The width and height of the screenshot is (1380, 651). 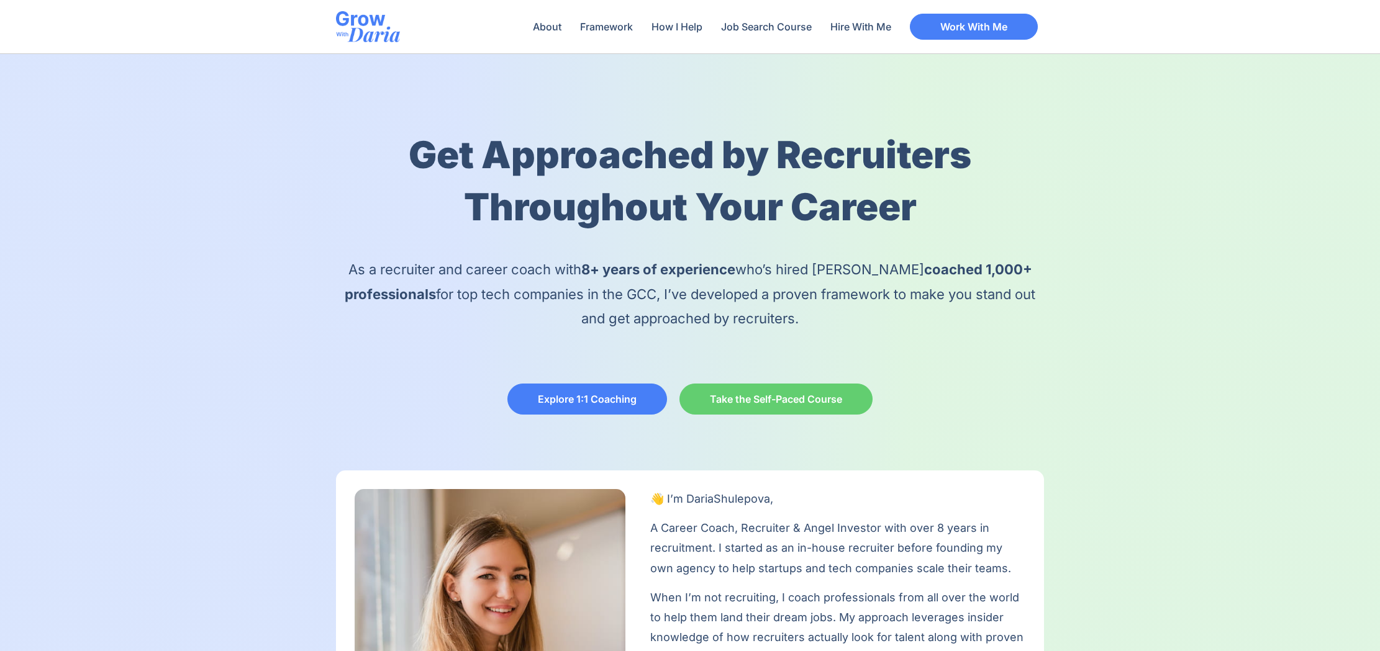 I want to click on h1: Get Approached by Recruiters Throughout Your Career, so click(x=690, y=181).